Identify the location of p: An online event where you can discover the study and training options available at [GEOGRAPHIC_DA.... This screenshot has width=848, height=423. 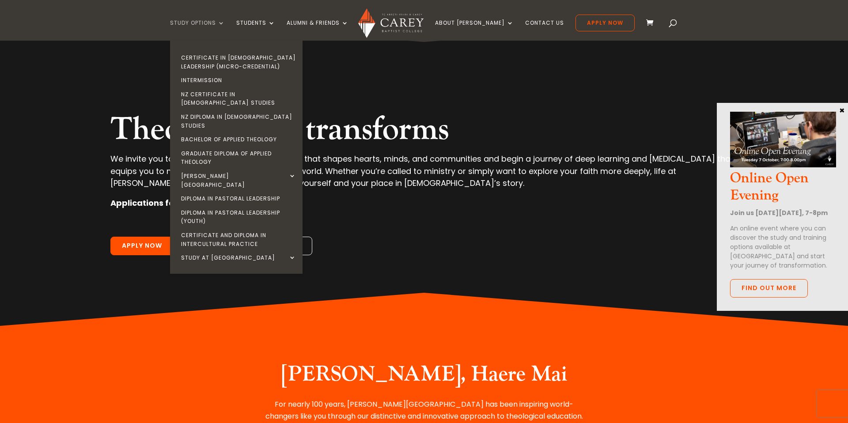
(783, 247).